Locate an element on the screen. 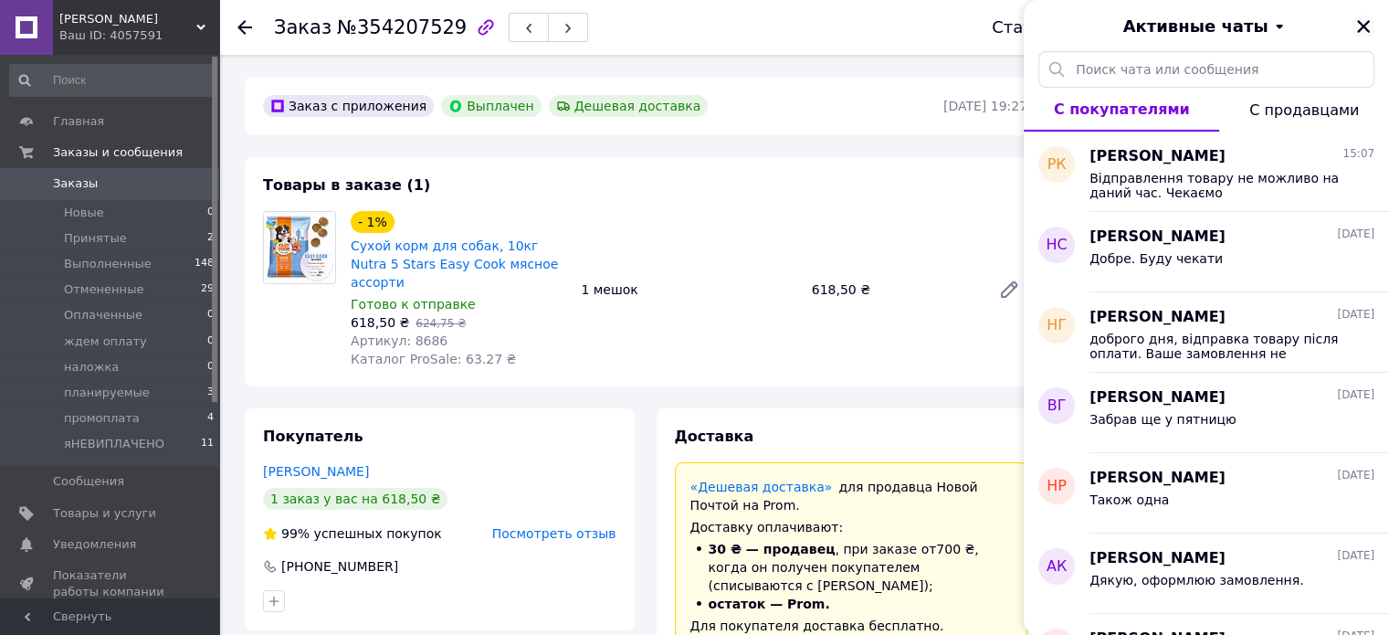 The width and height of the screenshot is (1389, 635). input: Поиск чата или сообщения is located at coordinates (1206, 69).